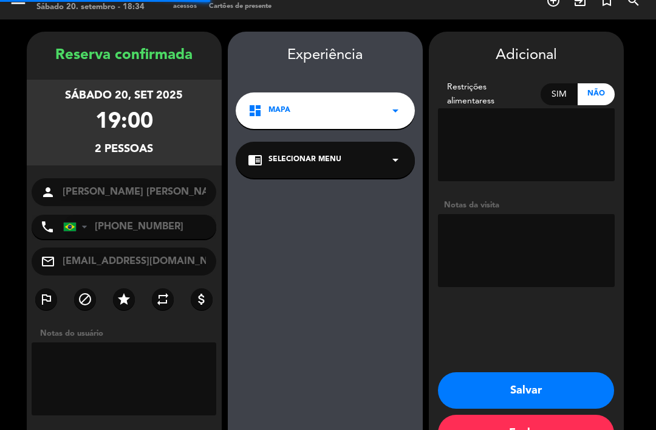 This screenshot has width=656, height=430. What do you see at coordinates (325, 55) in the screenshot?
I see `div: Experiência` at bounding box center [325, 55].